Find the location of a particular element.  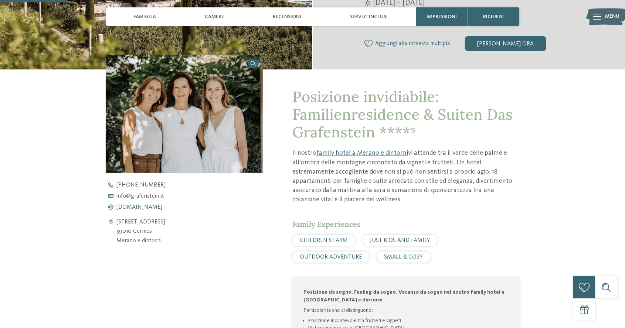

strong: Posizione da sogno. Feeling da sogno. Vacanza da sogno nel nostro family hotel a [GEOGRAPHIC_DATA... is located at coordinates (404, 296).